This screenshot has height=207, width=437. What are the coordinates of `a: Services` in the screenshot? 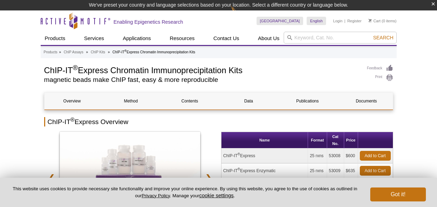 It's located at (94, 38).